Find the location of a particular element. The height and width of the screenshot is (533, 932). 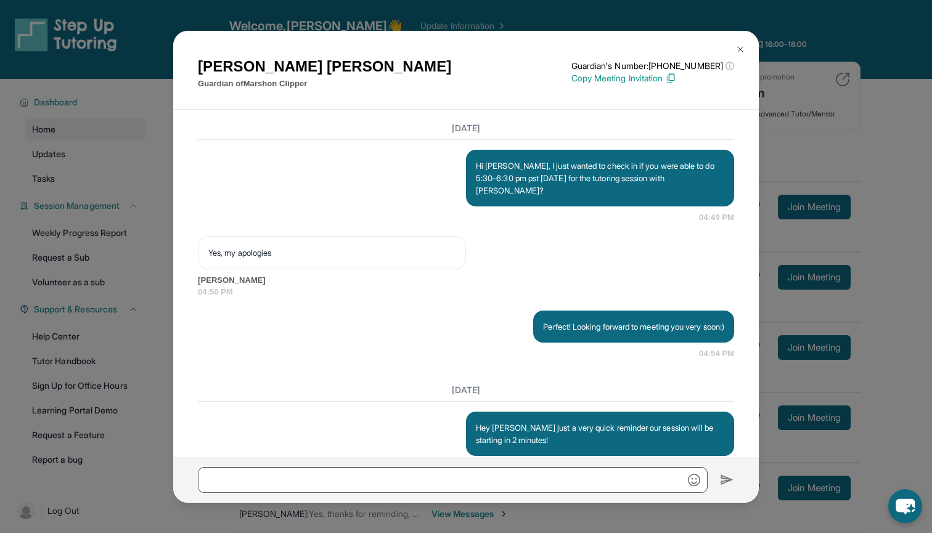

p: Perfect! Looking forward to meeting you very soon:) is located at coordinates (634, 327).